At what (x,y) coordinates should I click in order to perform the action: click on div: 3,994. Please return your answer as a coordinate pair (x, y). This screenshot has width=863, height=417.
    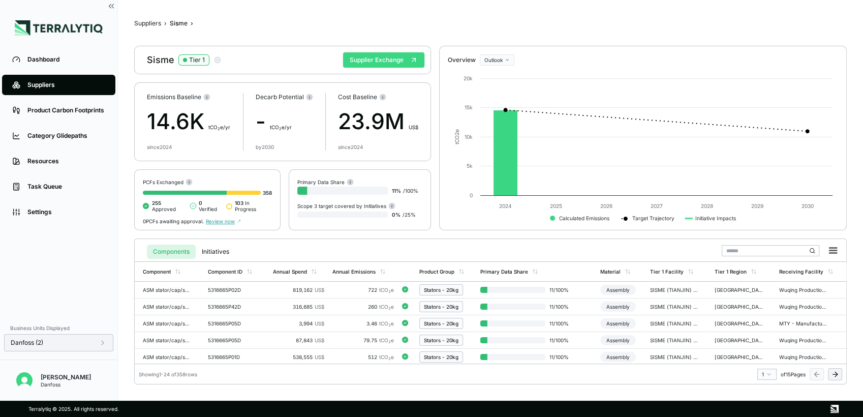
    Looking at the image, I should click on (298, 323).